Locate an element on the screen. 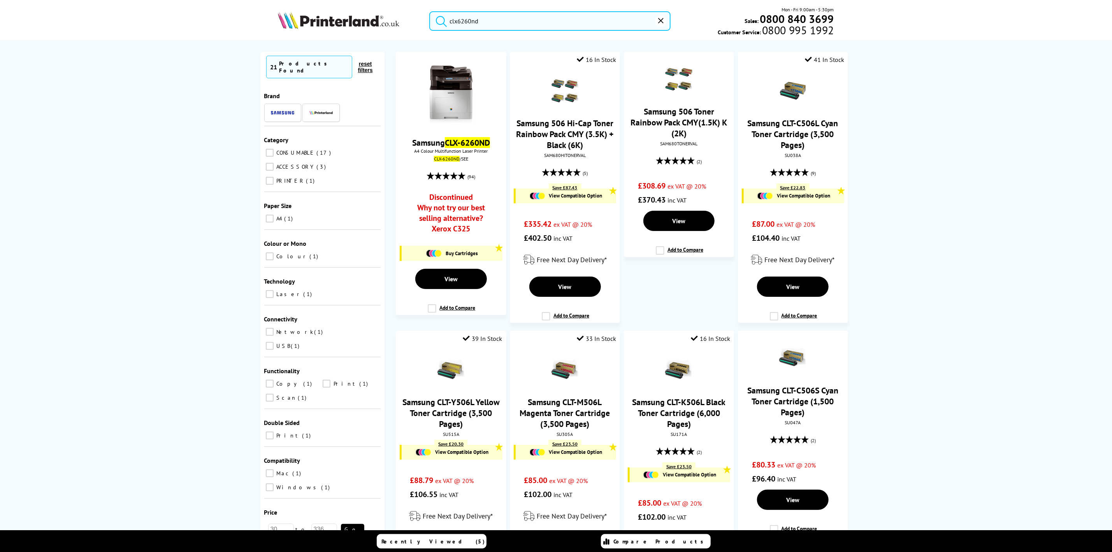 This screenshot has height=552, width=1112. span: Brand is located at coordinates (272, 96).